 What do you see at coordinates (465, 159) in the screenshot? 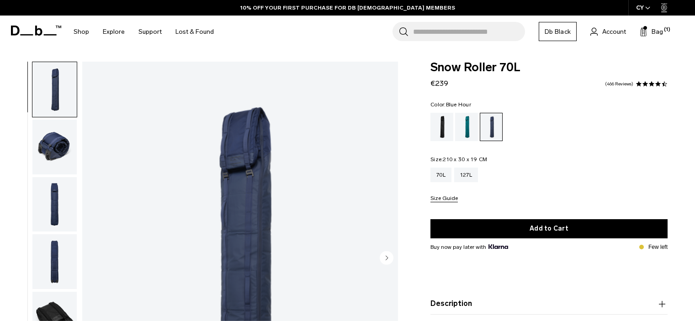
I see `span: 210 x 30 x 19 CM` at bounding box center [465, 159].